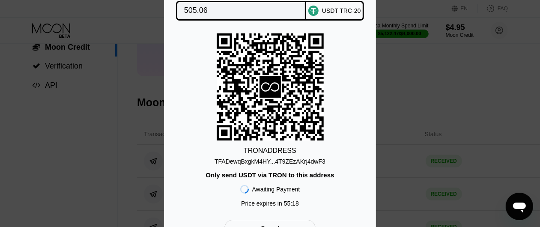  I want to click on div: TRON ADDRESS, so click(270, 151).